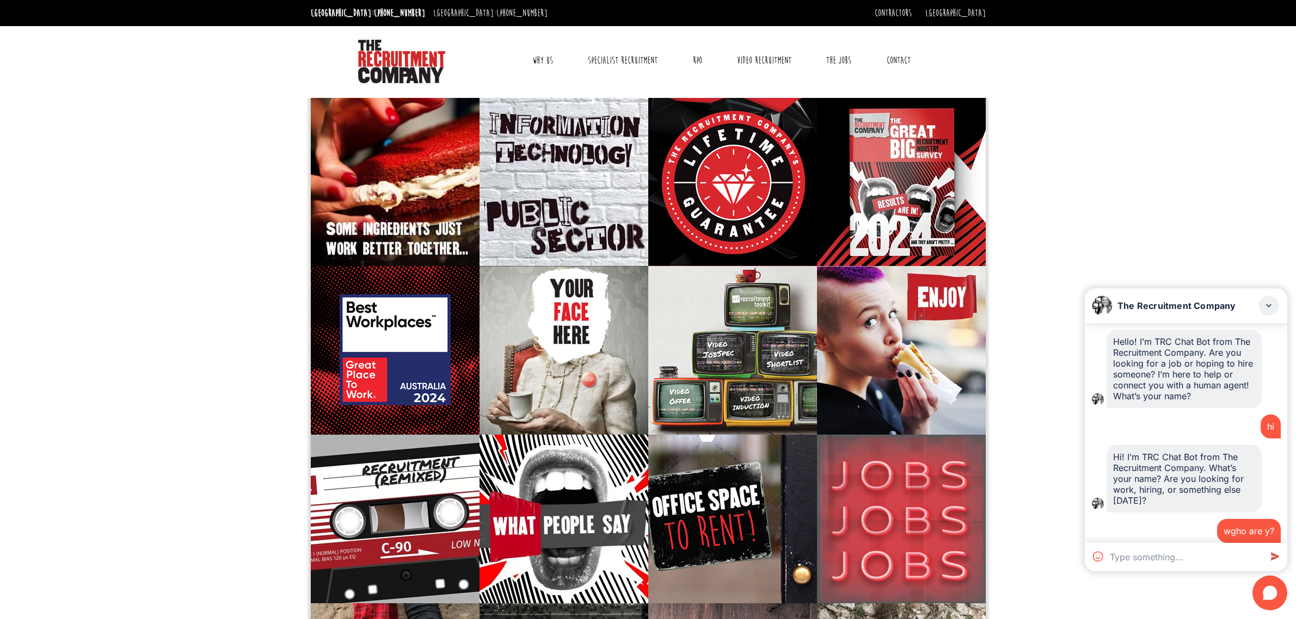  Describe the element at coordinates (623, 60) in the screenshot. I see `a: Specialist Recruitment` at that location.